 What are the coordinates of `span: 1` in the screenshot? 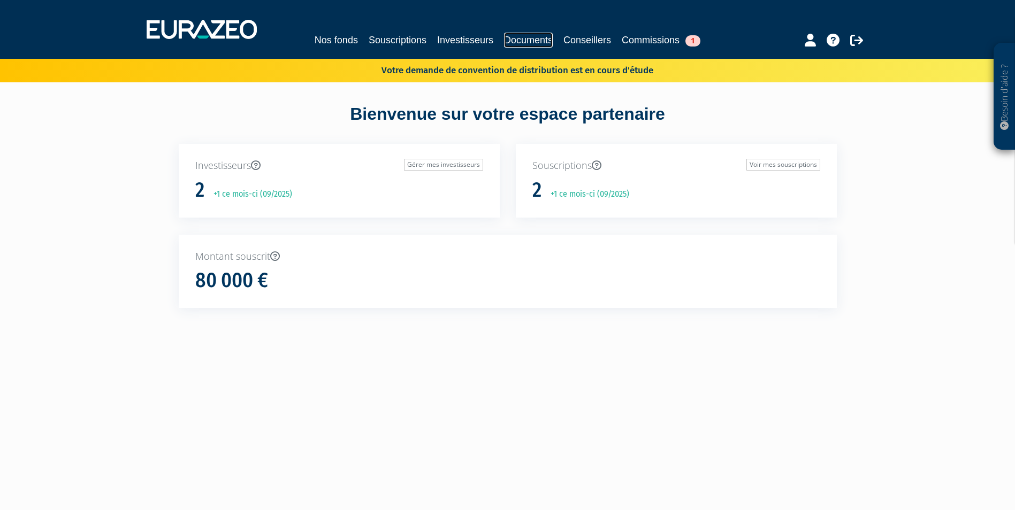 It's located at (693, 41).